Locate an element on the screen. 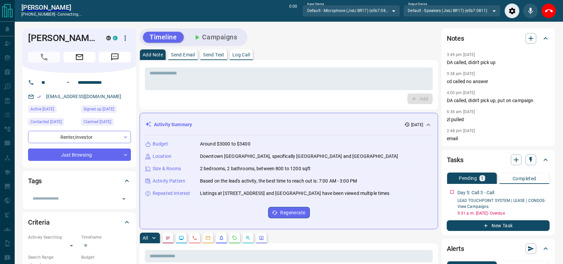  p: Pending is located at coordinates (468, 178).